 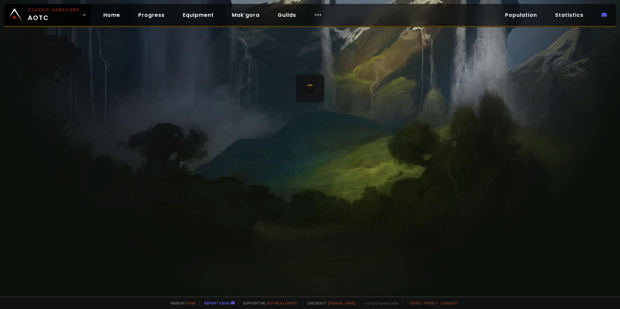 I want to click on a: Consent, so click(x=448, y=303).